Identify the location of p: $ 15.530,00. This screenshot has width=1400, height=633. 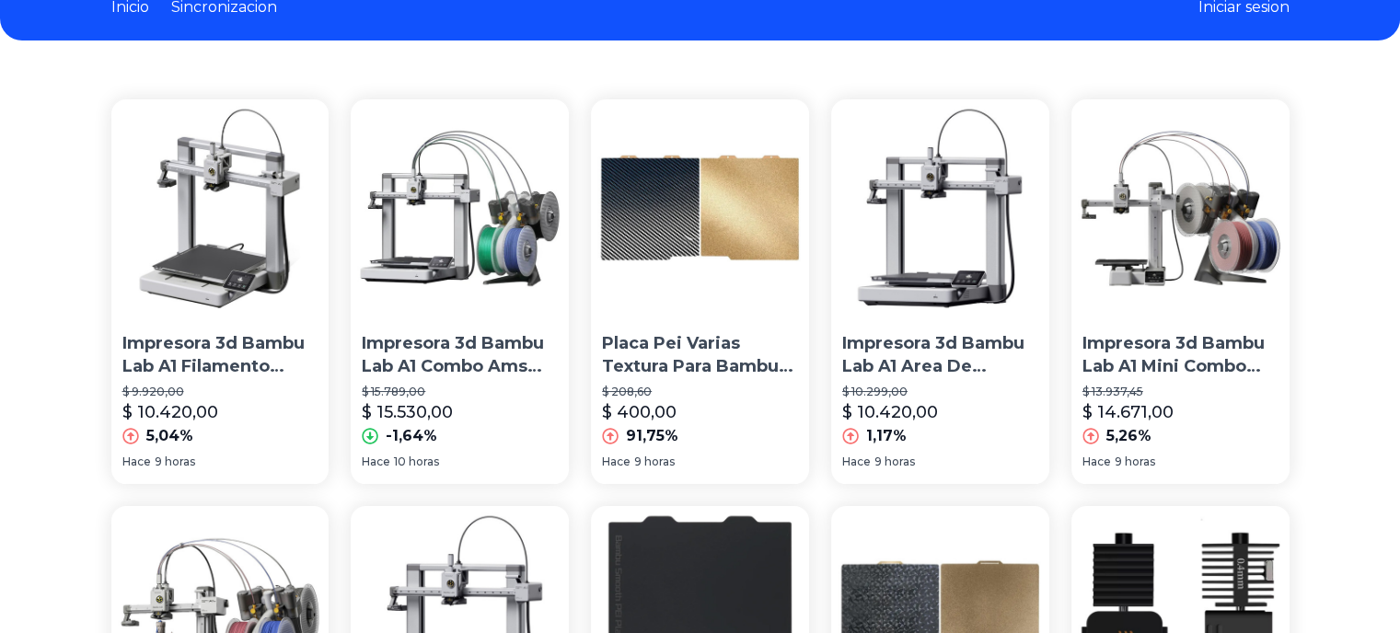
(407, 412).